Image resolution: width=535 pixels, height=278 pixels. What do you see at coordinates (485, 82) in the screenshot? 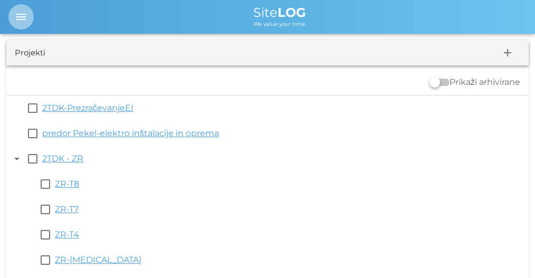
I see `label: Prikaži arhivirane` at bounding box center [485, 82].